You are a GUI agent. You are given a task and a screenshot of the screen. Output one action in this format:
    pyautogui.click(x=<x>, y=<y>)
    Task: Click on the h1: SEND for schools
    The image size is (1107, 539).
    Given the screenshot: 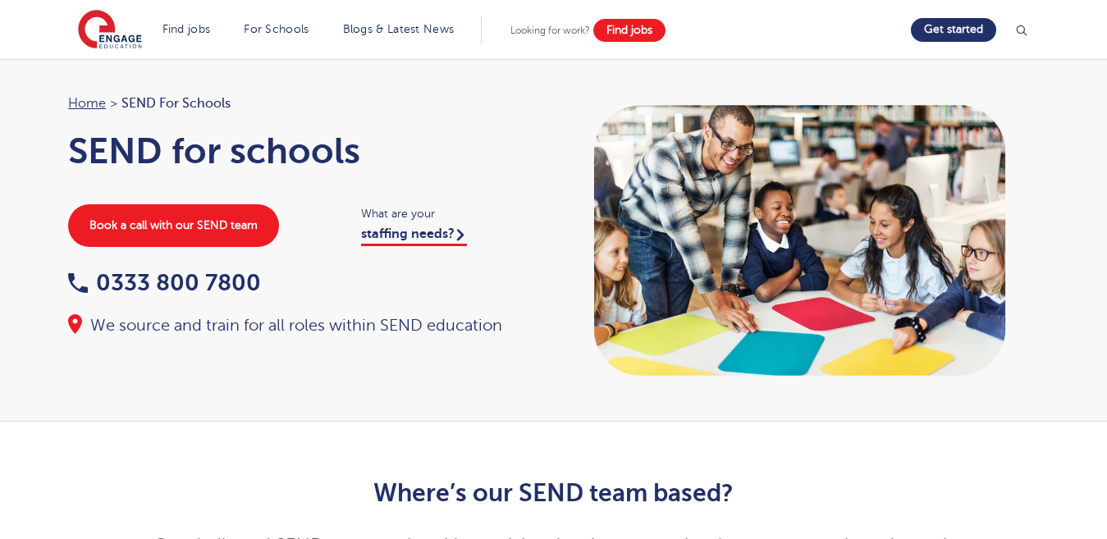 What is the action you would take?
    pyautogui.click(x=303, y=151)
    